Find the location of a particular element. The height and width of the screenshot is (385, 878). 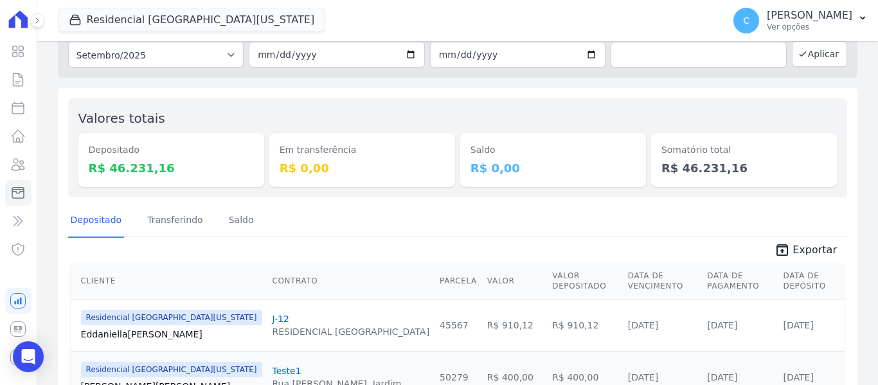

a: 50279 is located at coordinates (454, 377).